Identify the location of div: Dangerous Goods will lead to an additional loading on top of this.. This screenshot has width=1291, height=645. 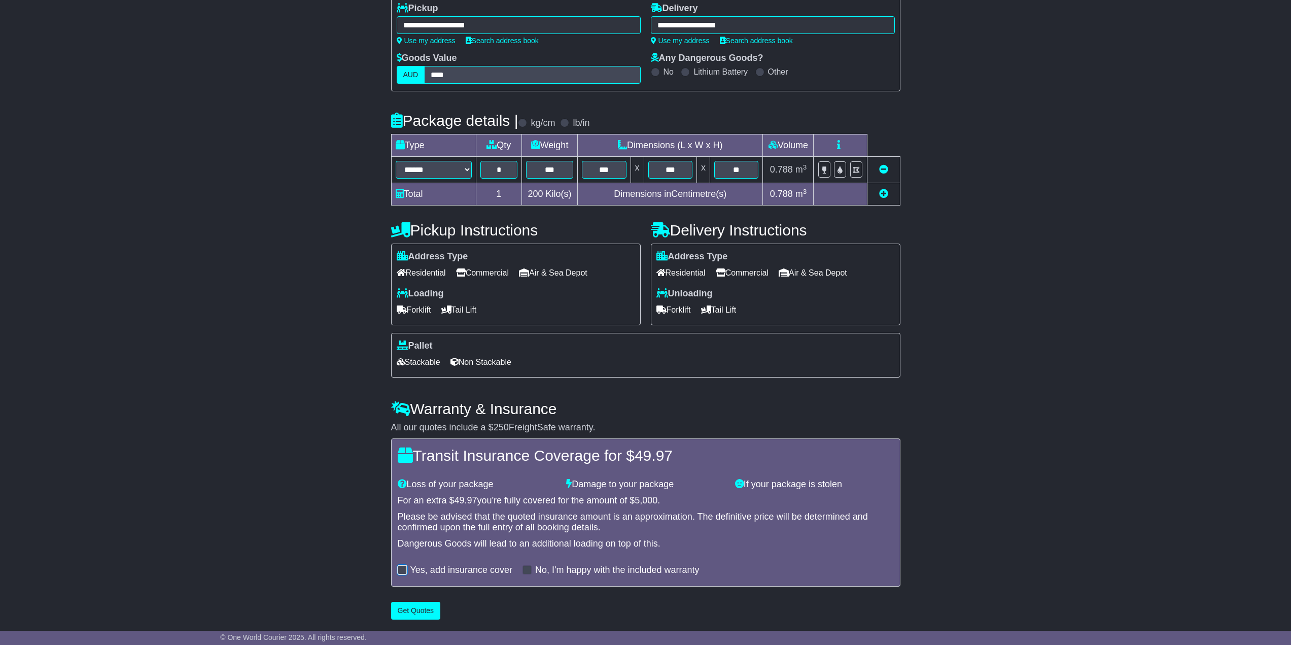
(646, 544).